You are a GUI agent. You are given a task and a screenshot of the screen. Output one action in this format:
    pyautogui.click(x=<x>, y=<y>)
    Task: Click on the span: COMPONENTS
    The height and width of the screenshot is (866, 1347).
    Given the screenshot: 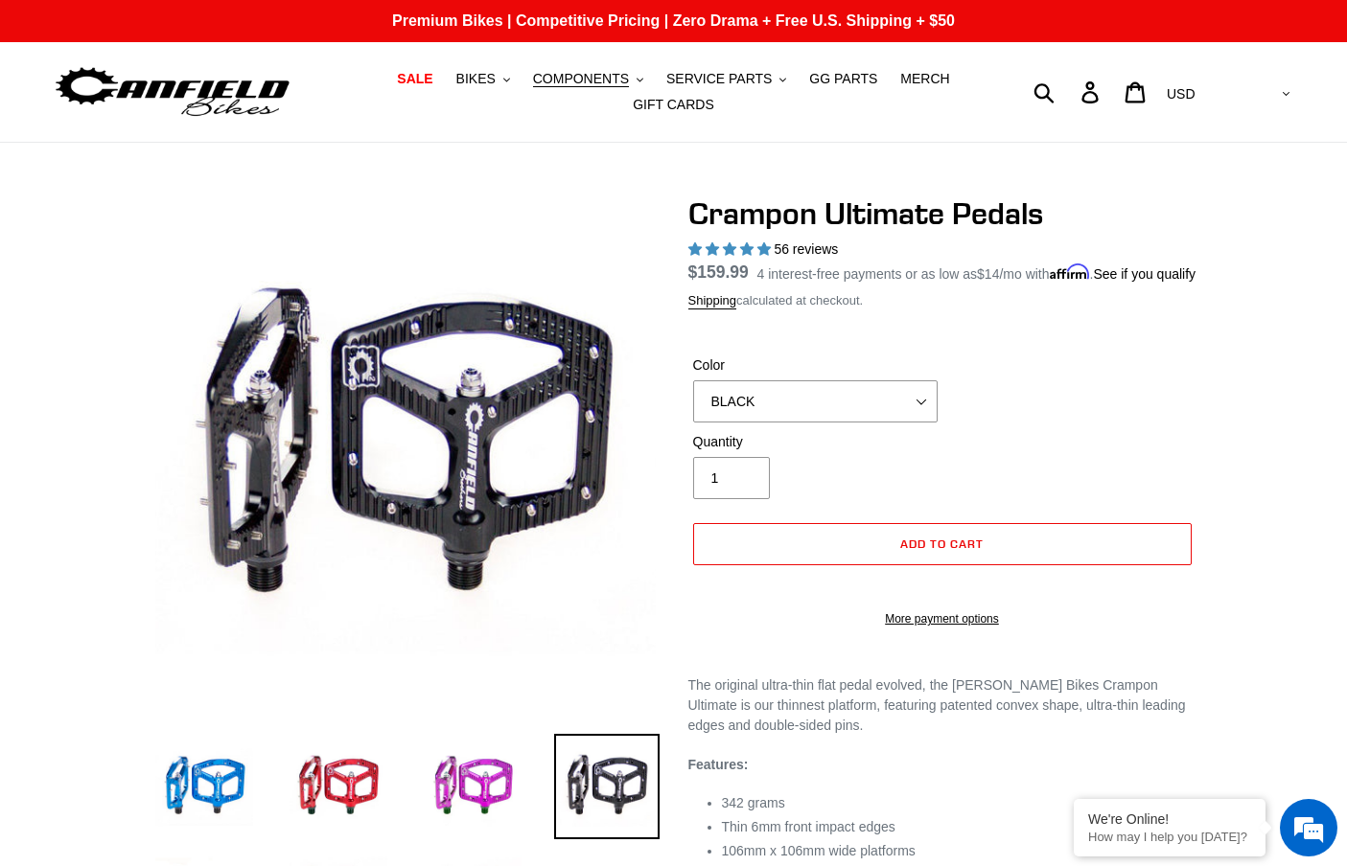 What is the action you would take?
    pyautogui.click(x=581, y=79)
    